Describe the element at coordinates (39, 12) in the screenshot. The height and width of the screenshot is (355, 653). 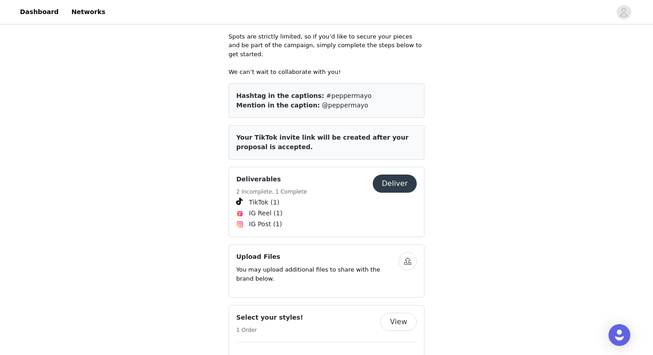
I see `a: Dashboard` at that location.